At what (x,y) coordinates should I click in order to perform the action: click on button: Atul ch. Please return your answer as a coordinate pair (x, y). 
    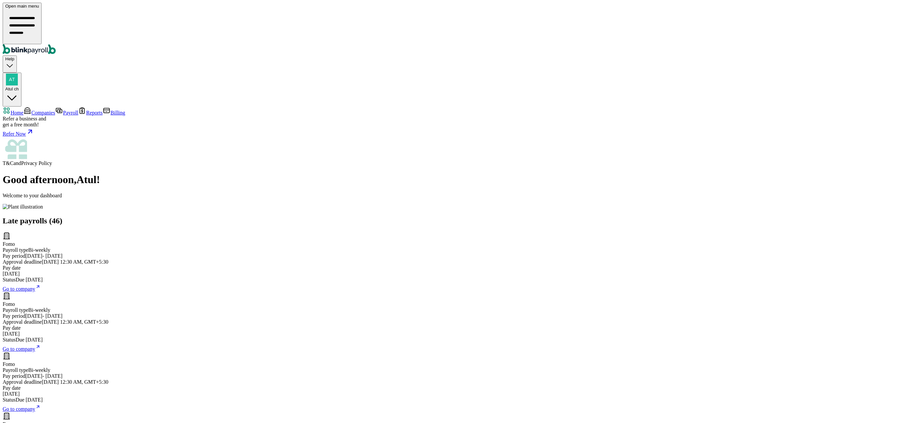
    Looking at the image, I should click on (12, 90).